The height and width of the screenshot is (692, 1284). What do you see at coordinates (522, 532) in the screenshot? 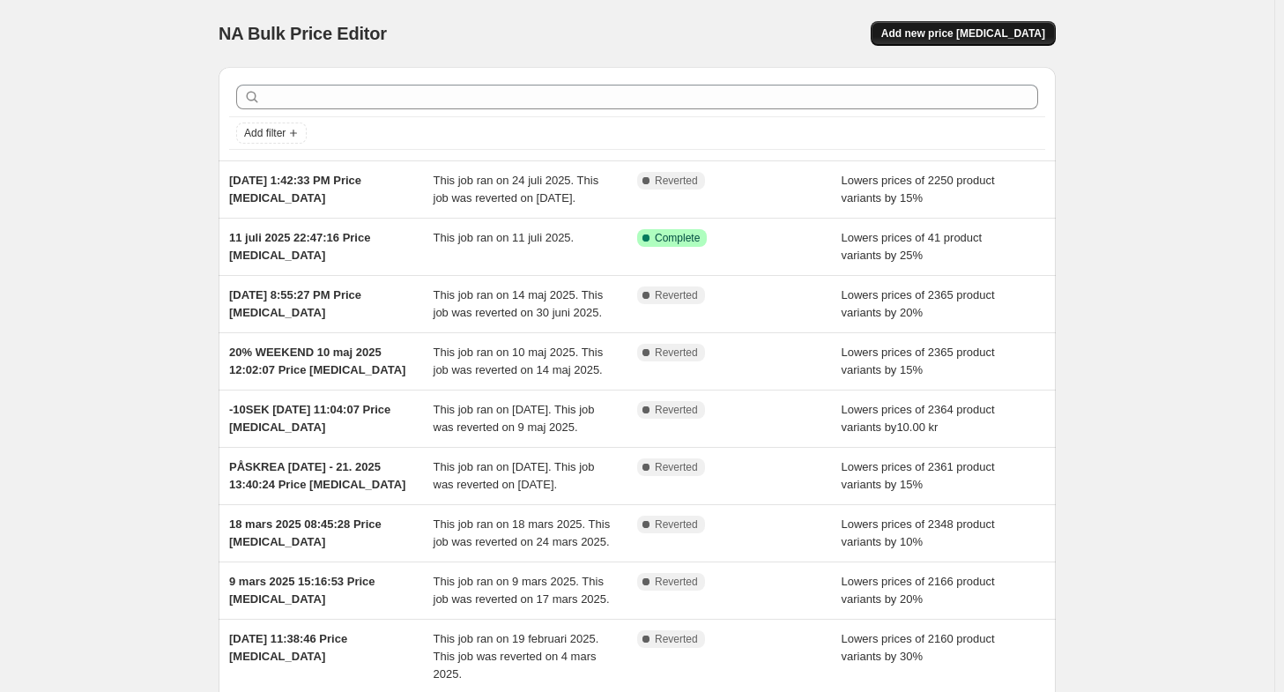
I see `span: This job ran on 18 mars 2025. This job was reverted on 24 mars 2025.` at bounding box center [522, 532].